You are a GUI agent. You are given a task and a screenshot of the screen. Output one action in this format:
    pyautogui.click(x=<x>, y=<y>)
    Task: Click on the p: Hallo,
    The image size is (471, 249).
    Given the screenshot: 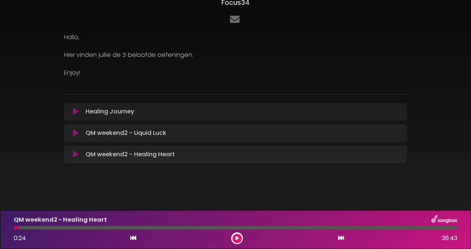 What is the action you would take?
    pyautogui.click(x=235, y=37)
    